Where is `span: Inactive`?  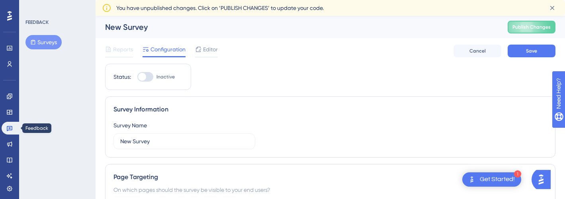
span: Inactive is located at coordinates (166, 77).